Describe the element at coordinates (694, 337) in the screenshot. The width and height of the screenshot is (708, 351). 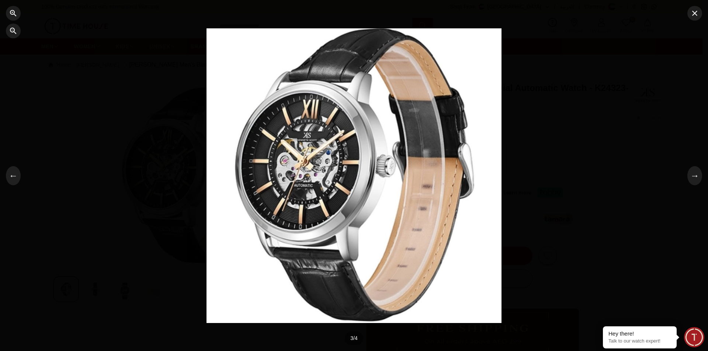
I see `div: Chat Widget` at that location.